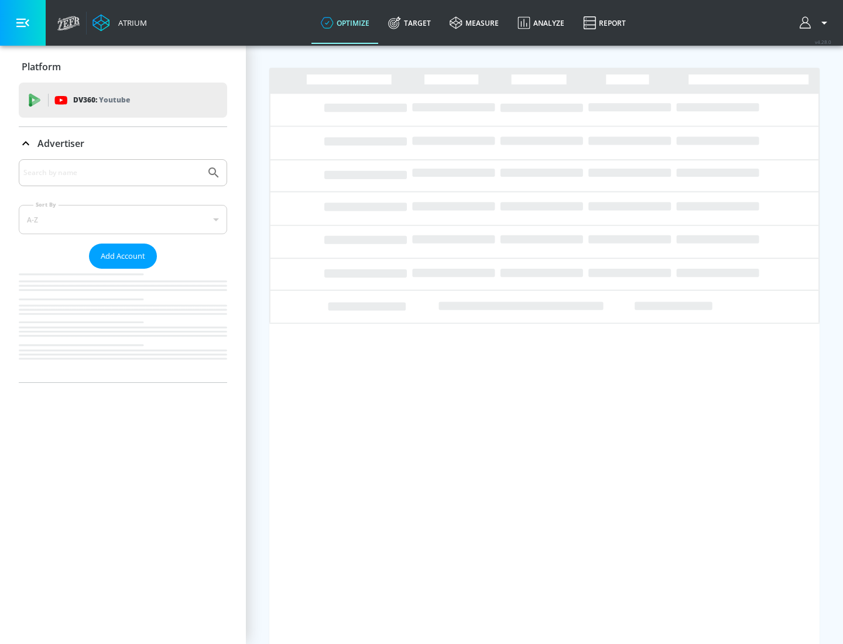  I want to click on p: Advertiser, so click(61, 143).